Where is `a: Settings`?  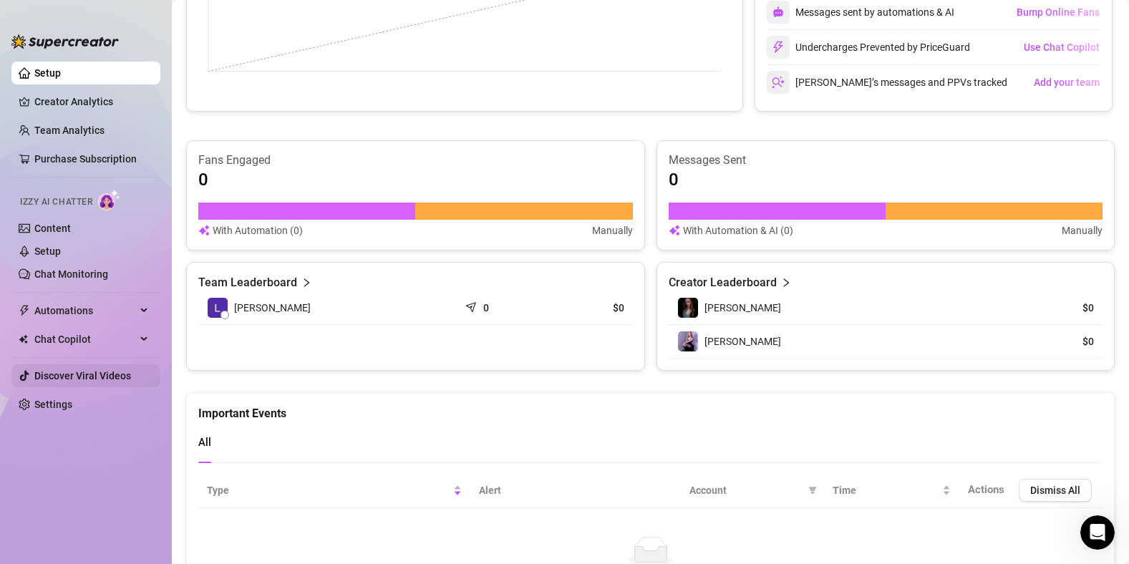 a: Settings is located at coordinates (53, 405).